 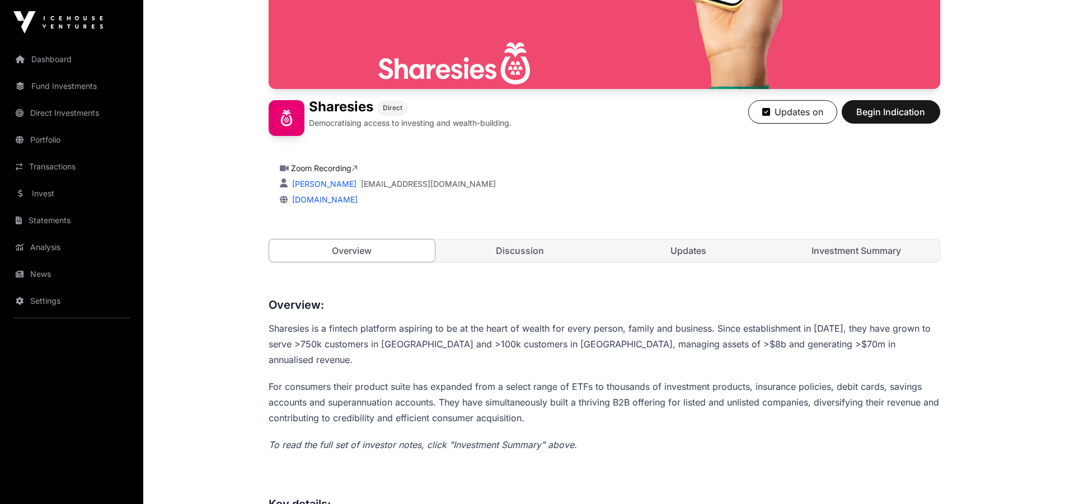 What do you see at coordinates (423, 445) in the screenshot?
I see `em: To read the full set of investor notes, click "Investment Summary" above.` at bounding box center [423, 445].